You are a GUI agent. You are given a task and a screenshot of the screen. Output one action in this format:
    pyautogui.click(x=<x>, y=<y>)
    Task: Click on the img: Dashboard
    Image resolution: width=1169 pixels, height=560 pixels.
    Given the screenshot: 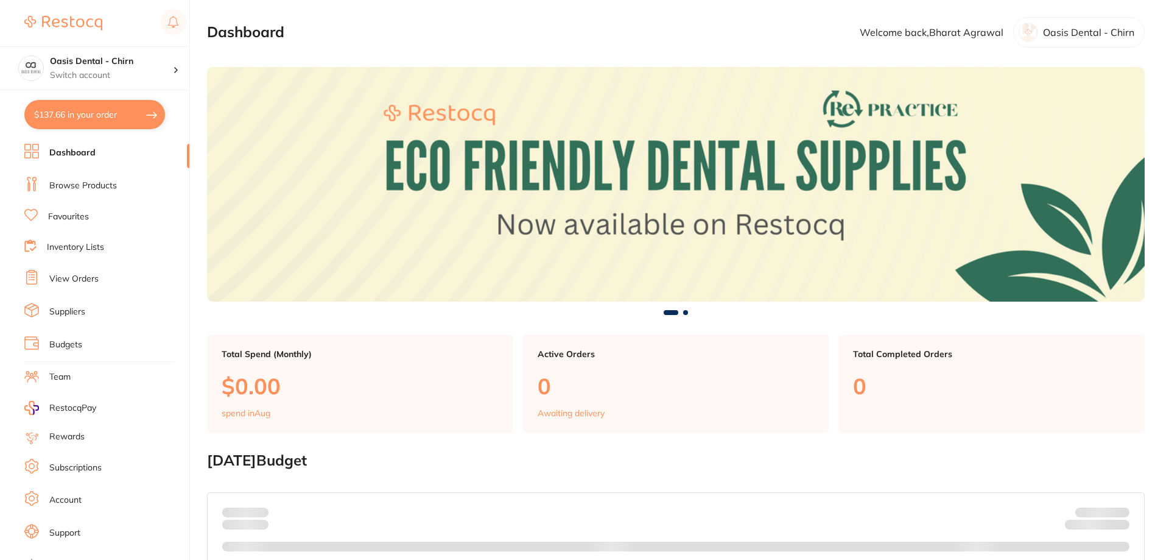 What is the action you would take?
    pyautogui.click(x=676, y=184)
    